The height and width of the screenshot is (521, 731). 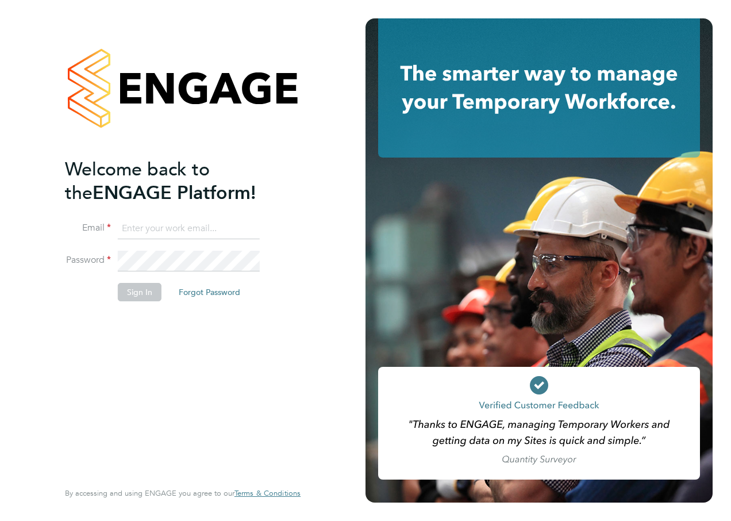 What do you see at coordinates (137, 181) in the screenshot?
I see `span: Welcome back to the` at bounding box center [137, 181].